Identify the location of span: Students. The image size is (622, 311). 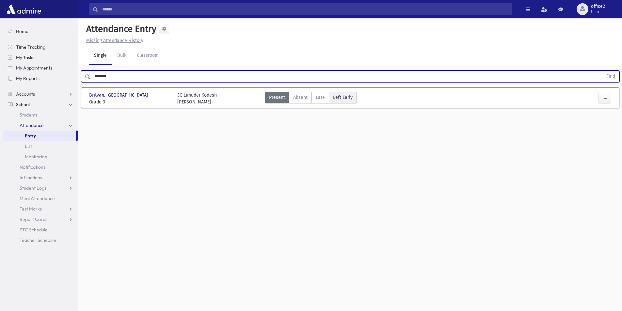
(28, 115).